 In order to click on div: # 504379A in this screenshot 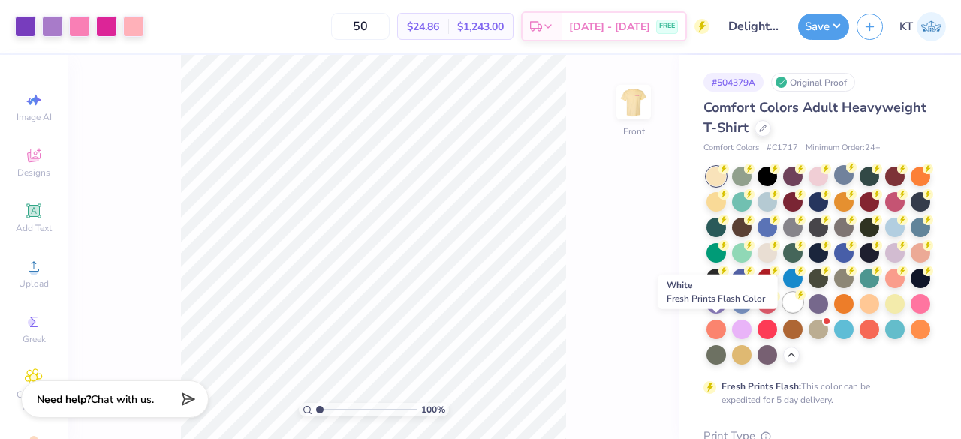, I will do `click(733, 82)`.